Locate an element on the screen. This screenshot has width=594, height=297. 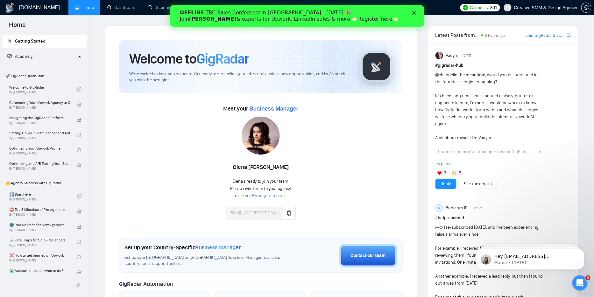
div: message notification from Mariia, 2w ago. Hey mezyam05.12@gmail.com, Looks like your Upwork agenc... is located at coordinates (64, 24).